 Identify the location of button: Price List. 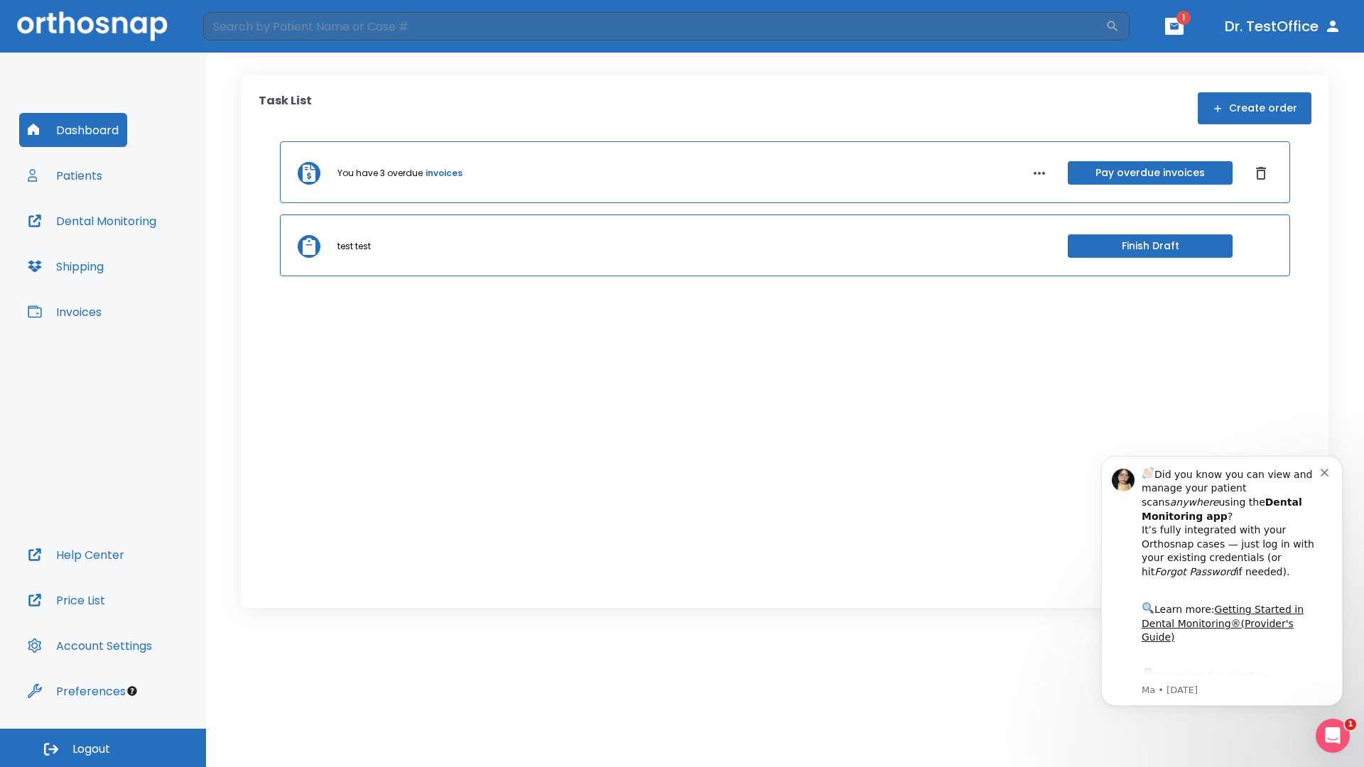
(66, 600).